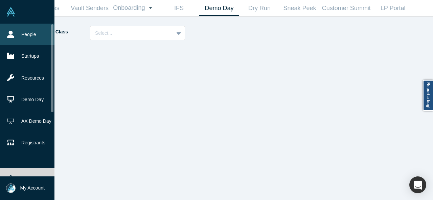  Describe the element at coordinates (219, 8) in the screenshot. I see `a: Demo Day` at that location.